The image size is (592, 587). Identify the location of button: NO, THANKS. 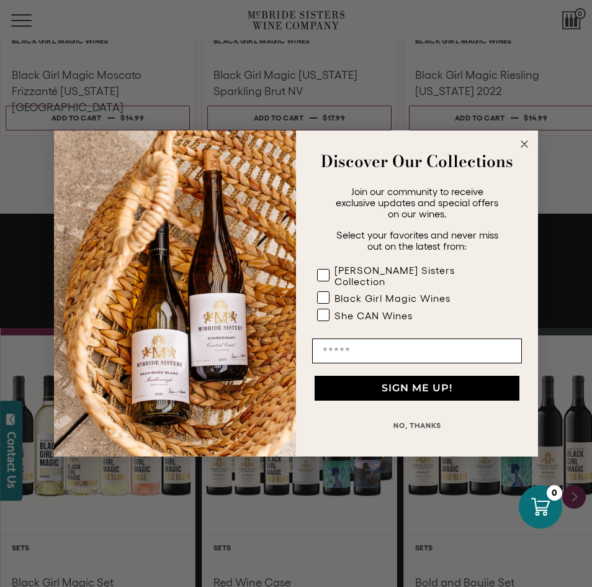
(417, 425).